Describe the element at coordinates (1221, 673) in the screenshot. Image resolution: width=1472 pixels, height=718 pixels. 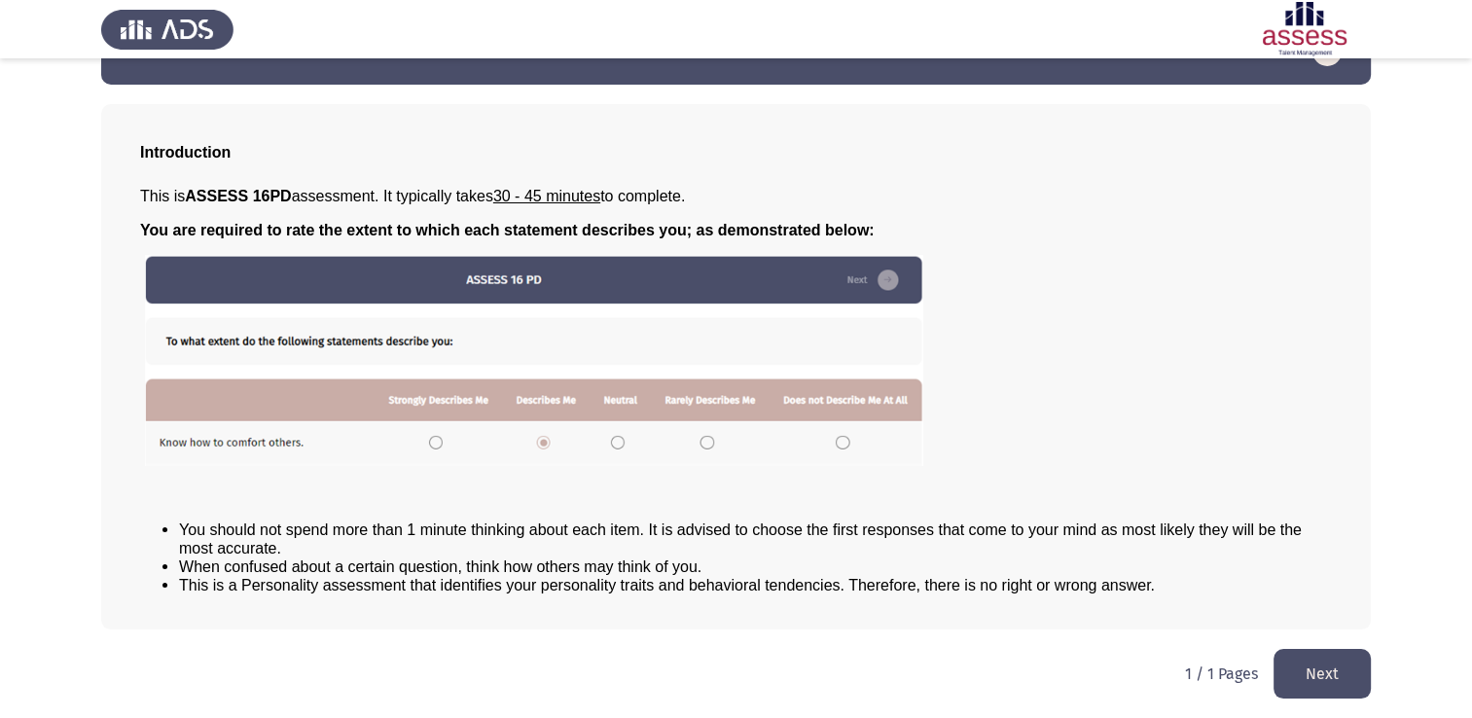
I see `p: 1 / 1 Pages` at that location.